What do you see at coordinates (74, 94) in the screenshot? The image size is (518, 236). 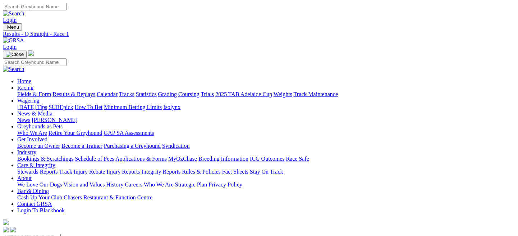 I see `a: Results & Replays` at bounding box center [74, 94].